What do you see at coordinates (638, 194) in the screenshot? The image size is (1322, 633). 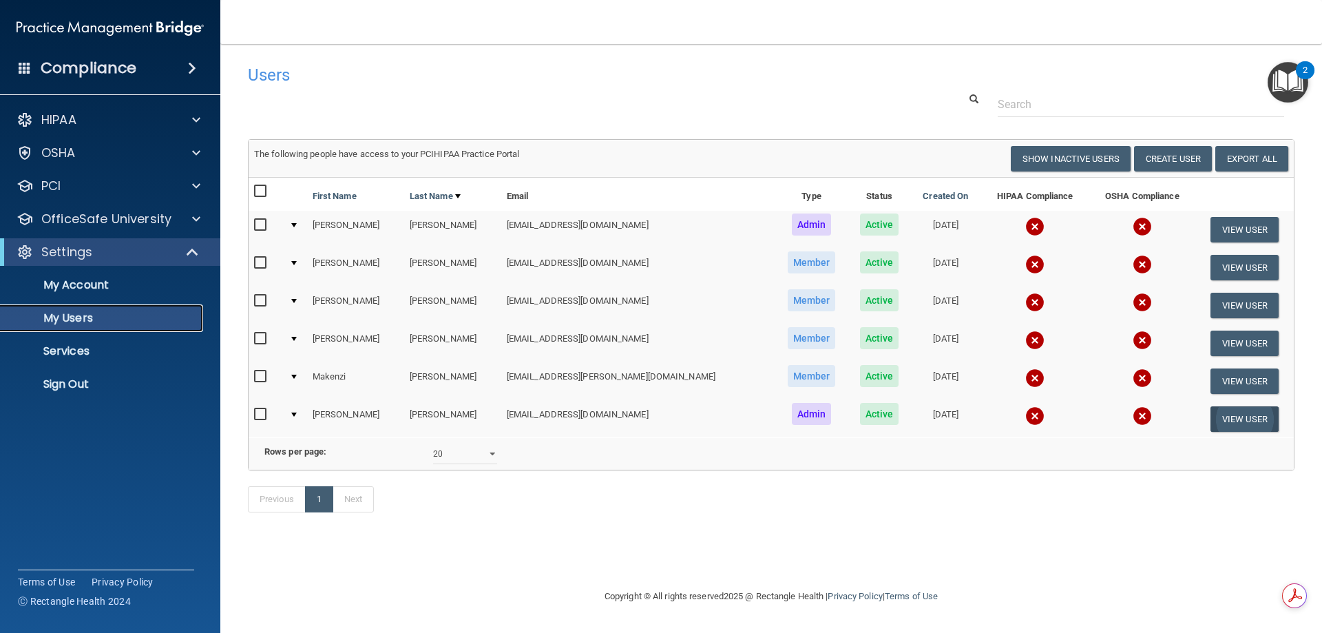 I see `th: Email` at bounding box center [638, 194].